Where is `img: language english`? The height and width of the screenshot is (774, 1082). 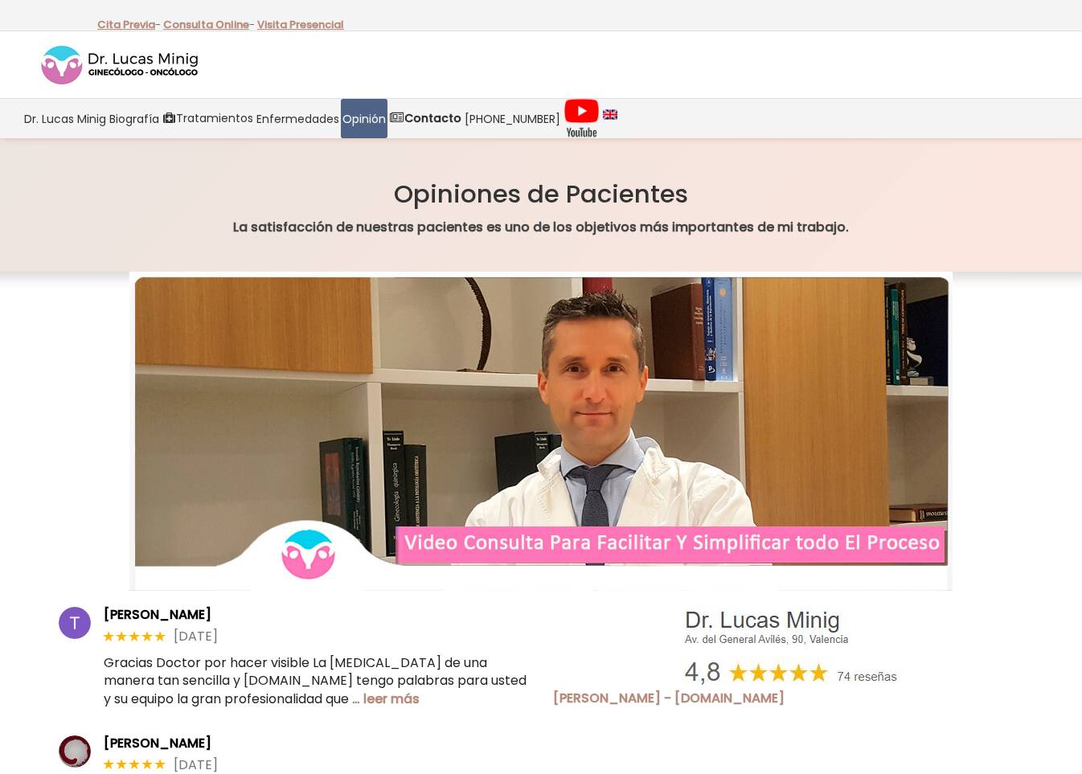 img: language english is located at coordinates (610, 114).